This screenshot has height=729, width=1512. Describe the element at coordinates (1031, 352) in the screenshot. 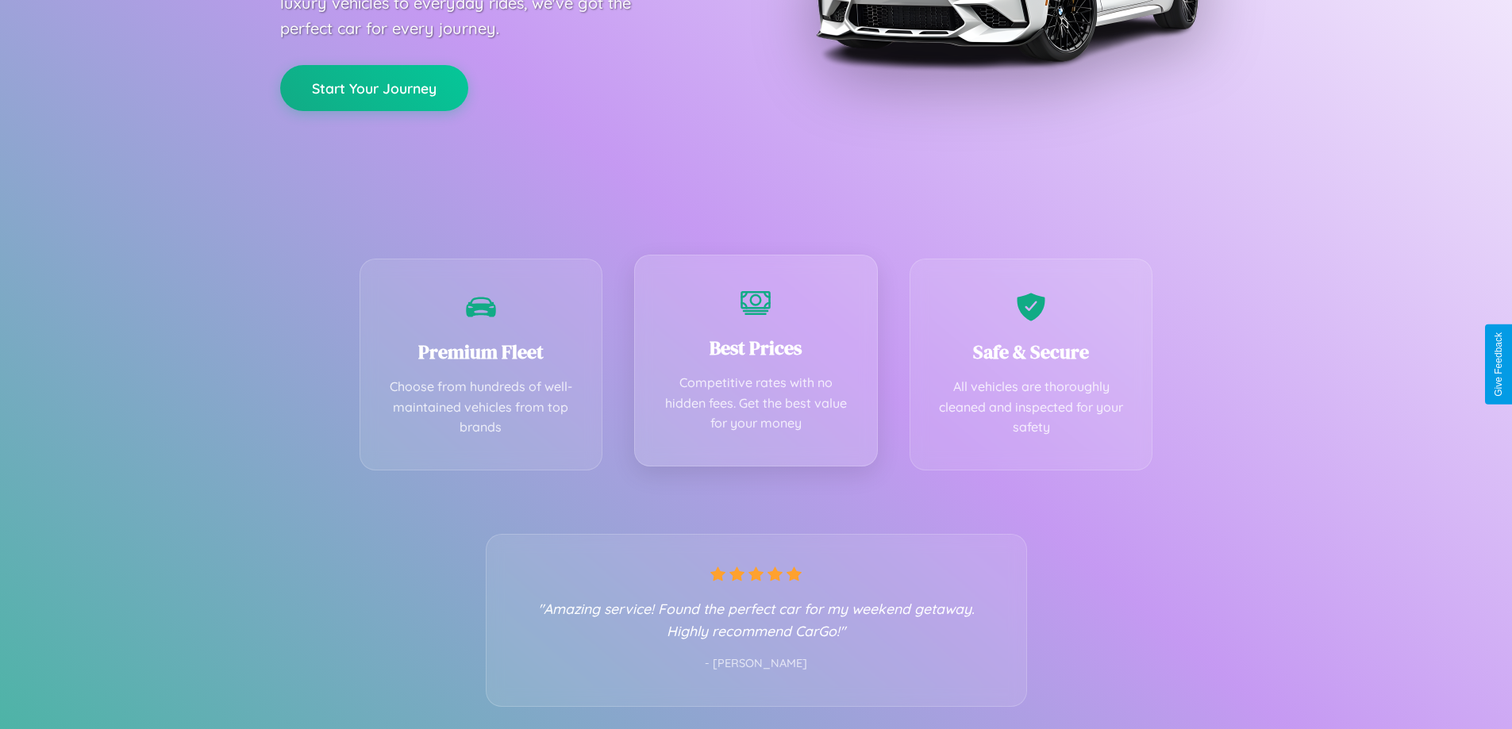

I see `h3: Safe & Secure` at that location.